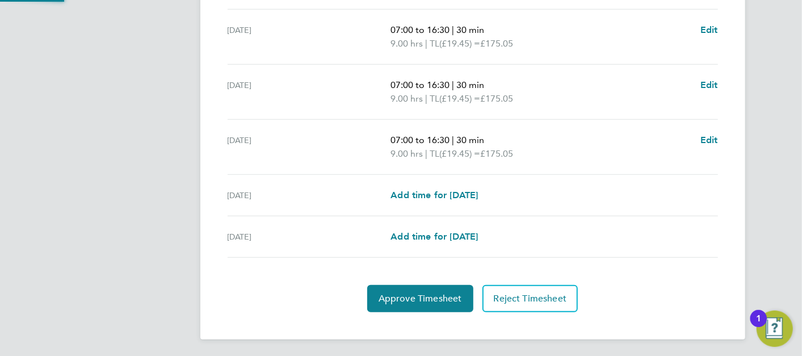  I want to click on button: Approve Timesheet, so click(420, 299).